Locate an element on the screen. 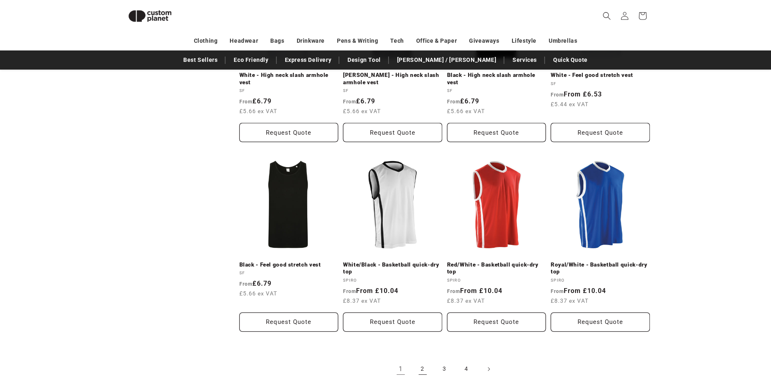 The width and height of the screenshot is (771, 376). a: Black - High neck slash armhole vest is located at coordinates (497, 78).